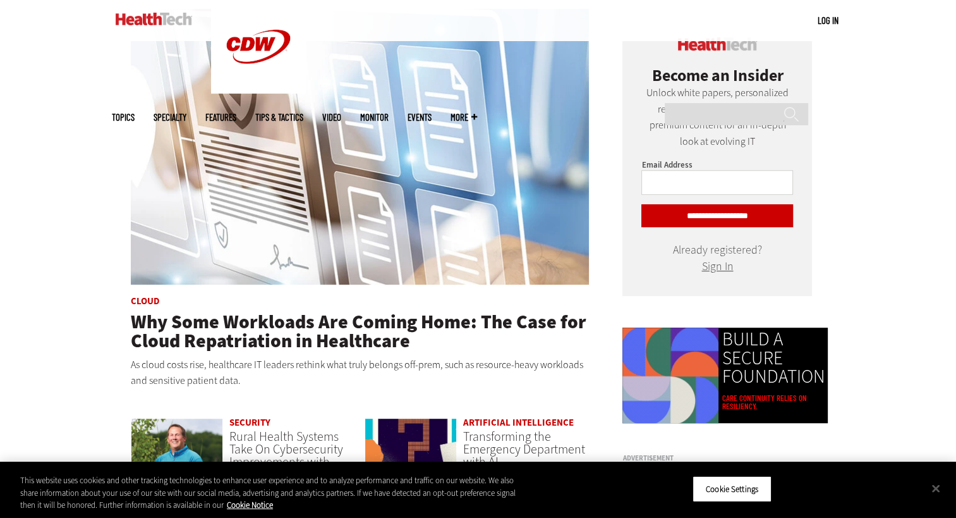  Describe the element at coordinates (717, 266) in the screenshot. I see `a: Sign In` at that location.